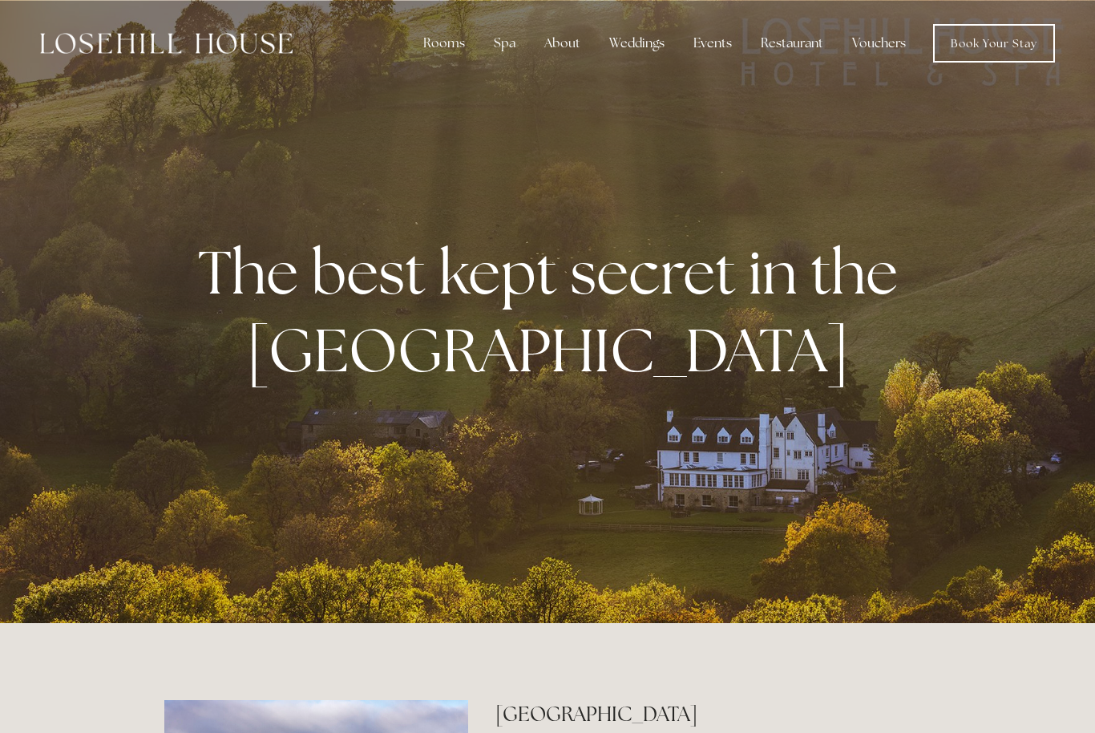  Describe the element at coordinates (444, 43) in the screenshot. I see `div: Rooms` at that location.